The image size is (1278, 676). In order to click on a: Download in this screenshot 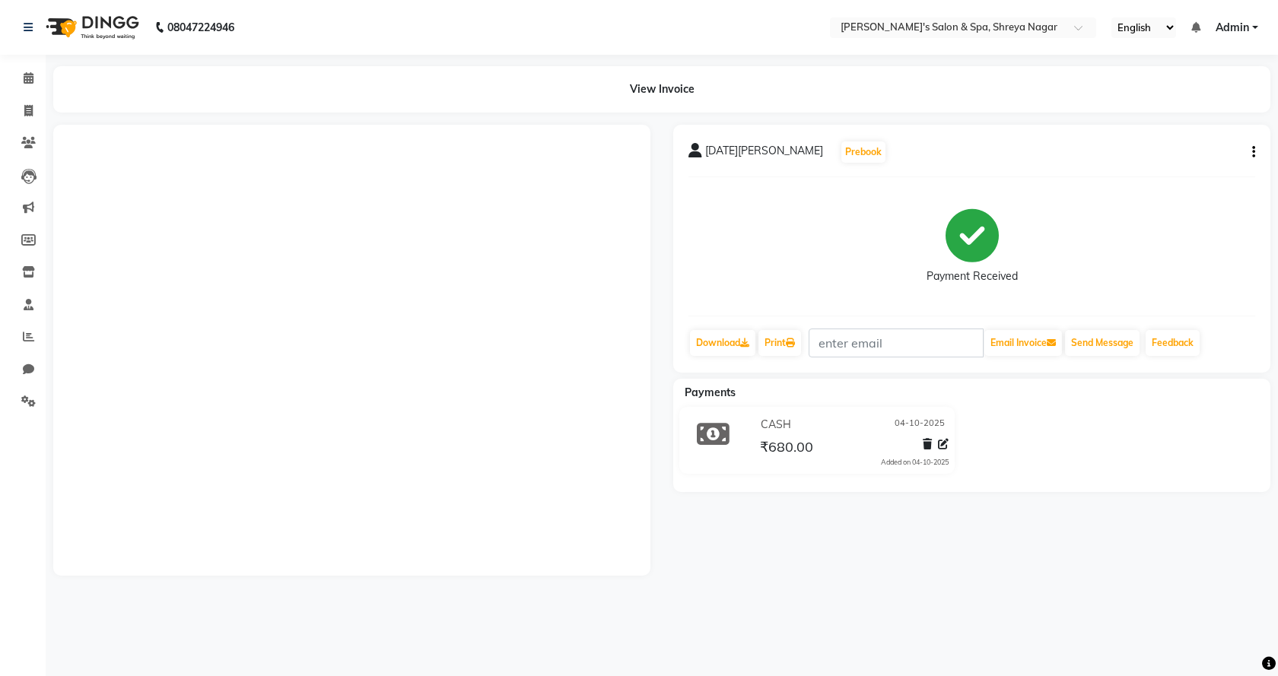, I will do `click(723, 343)`.